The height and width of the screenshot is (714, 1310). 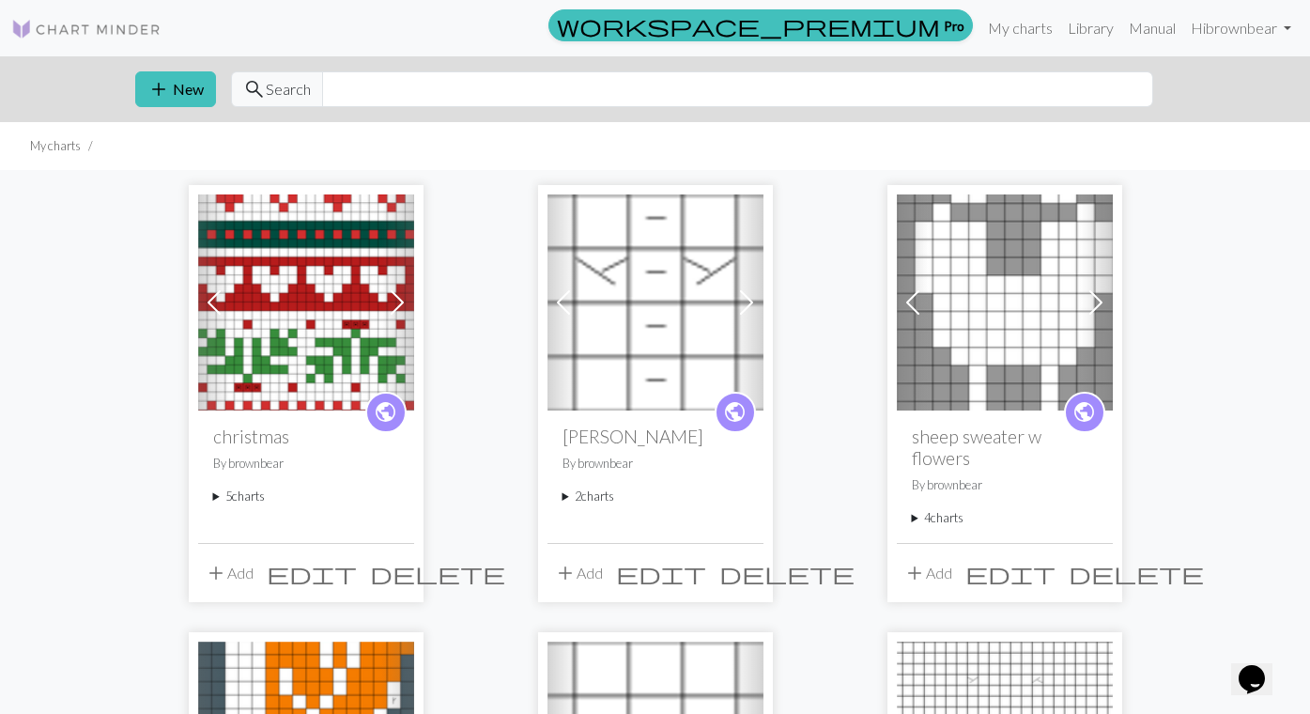 What do you see at coordinates (176, 89) in the screenshot?
I see `button: New` at bounding box center [176, 89].